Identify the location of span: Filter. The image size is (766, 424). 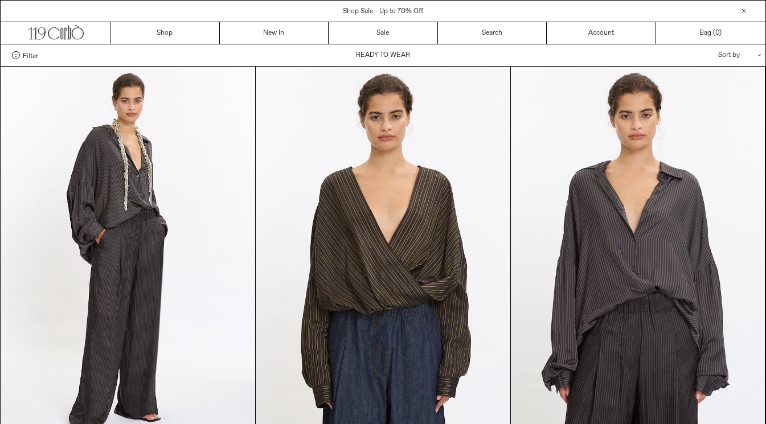
(30, 55).